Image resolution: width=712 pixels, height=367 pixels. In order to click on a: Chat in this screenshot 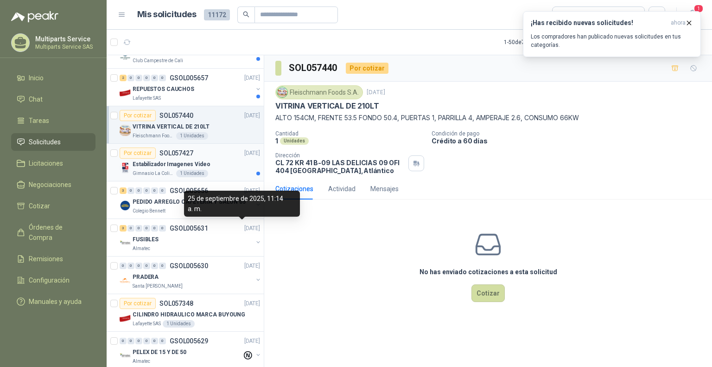, I will do `click(53, 99)`.